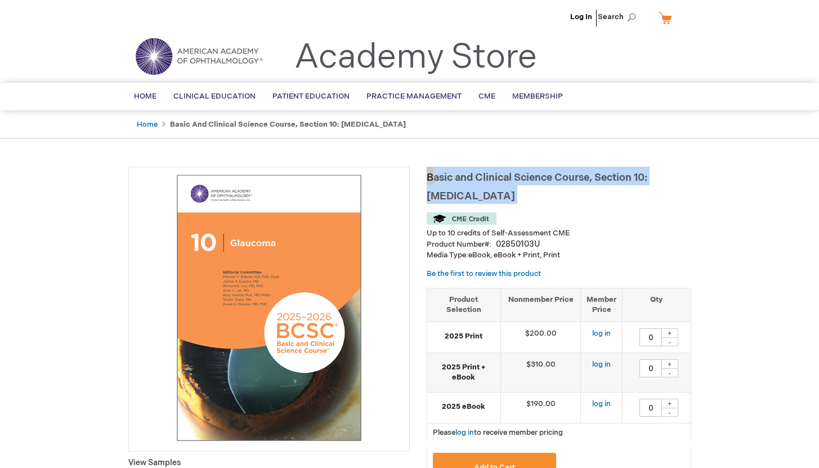  I want to click on strong: 2025 Print + eBook, so click(464, 372).